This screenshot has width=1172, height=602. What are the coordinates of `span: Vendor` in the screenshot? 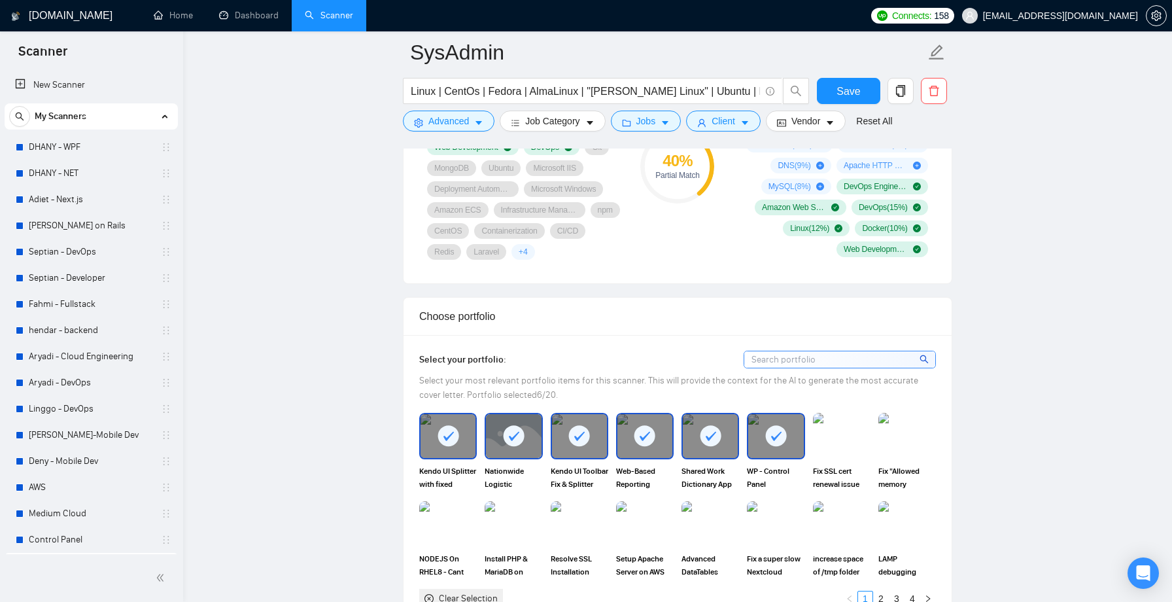 It's located at (806, 121).